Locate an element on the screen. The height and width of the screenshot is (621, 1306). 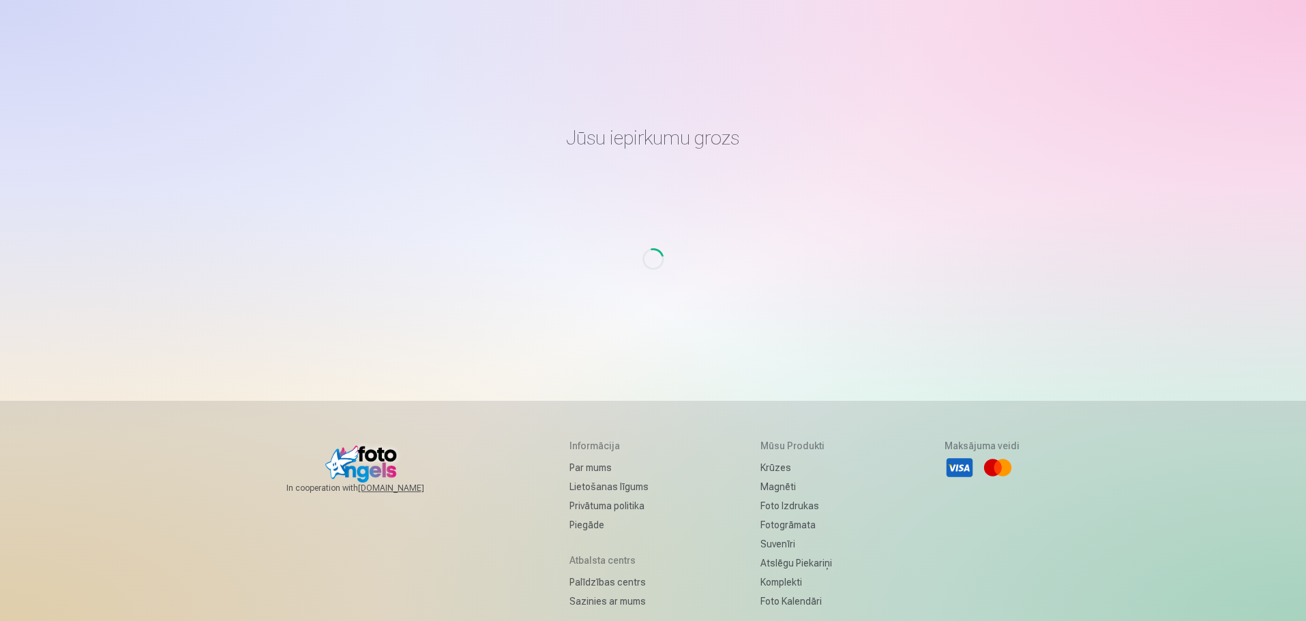
a: Sazinies ar mums is located at coordinates (609, 602).